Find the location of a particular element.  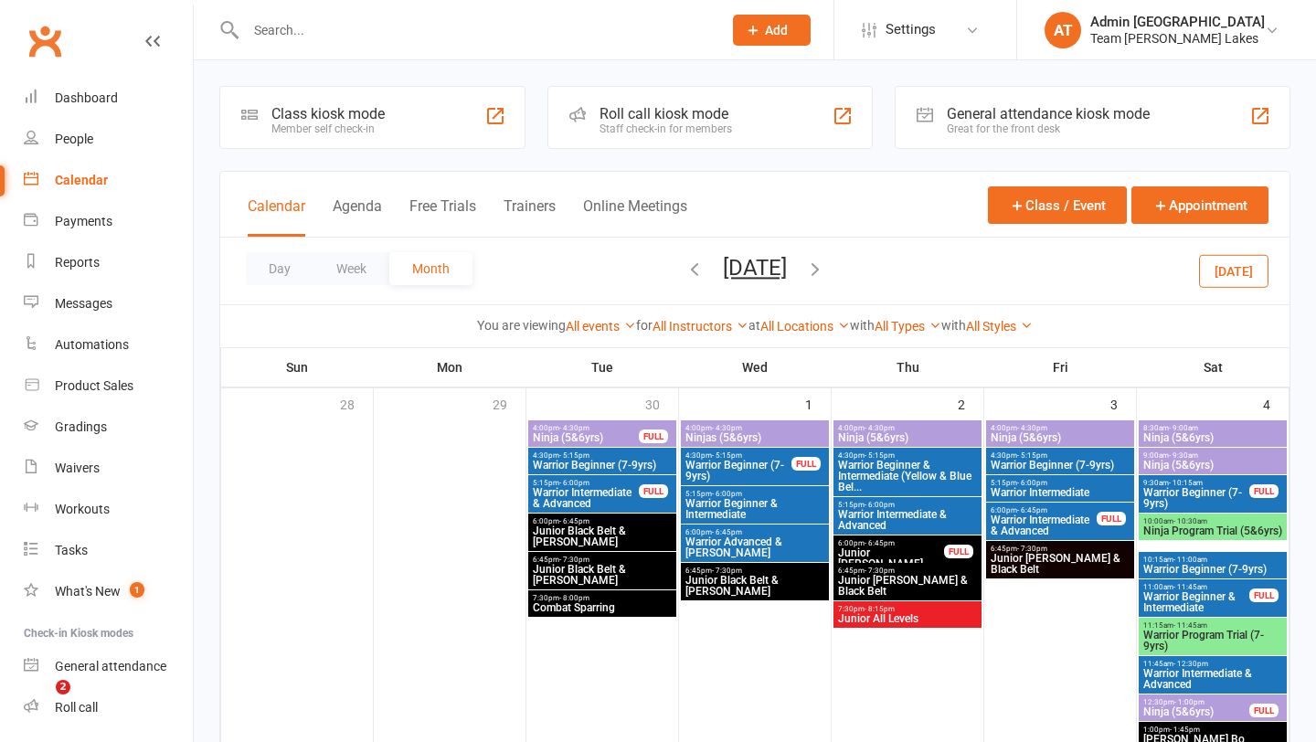

span: 9:00am is located at coordinates (1213, 455).